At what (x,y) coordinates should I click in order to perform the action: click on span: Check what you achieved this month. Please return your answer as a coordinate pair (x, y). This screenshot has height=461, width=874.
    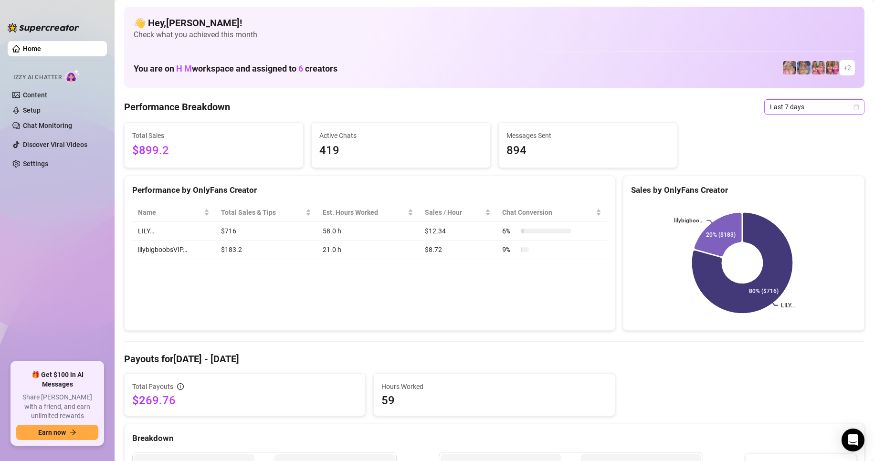
    Looking at the image, I should click on (494, 35).